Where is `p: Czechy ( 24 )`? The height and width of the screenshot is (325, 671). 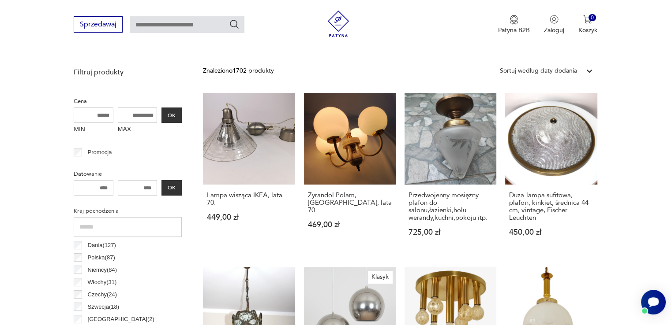 p: Czechy ( 24 ) is located at coordinates (102, 295).